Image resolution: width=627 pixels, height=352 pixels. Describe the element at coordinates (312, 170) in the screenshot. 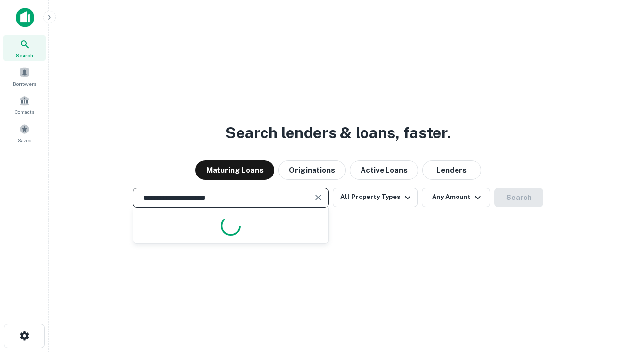

I see `button: Originations` at that location.